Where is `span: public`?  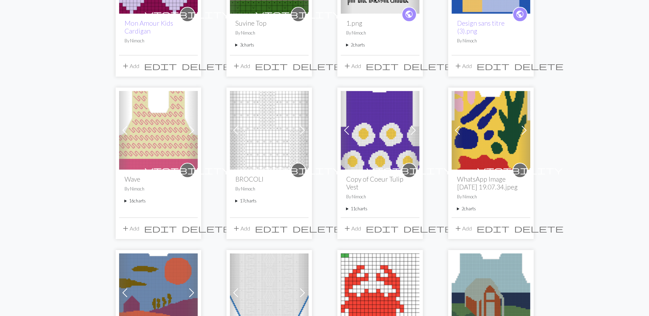 span: public is located at coordinates (409, 14).